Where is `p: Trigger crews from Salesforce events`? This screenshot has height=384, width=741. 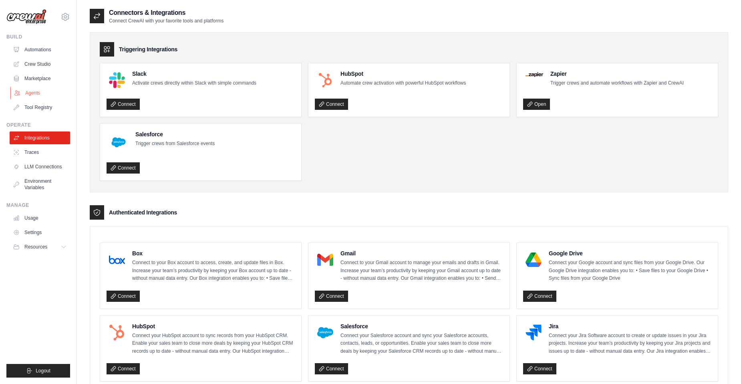 p: Trigger crews from Salesforce events is located at coordinates (175, 144).